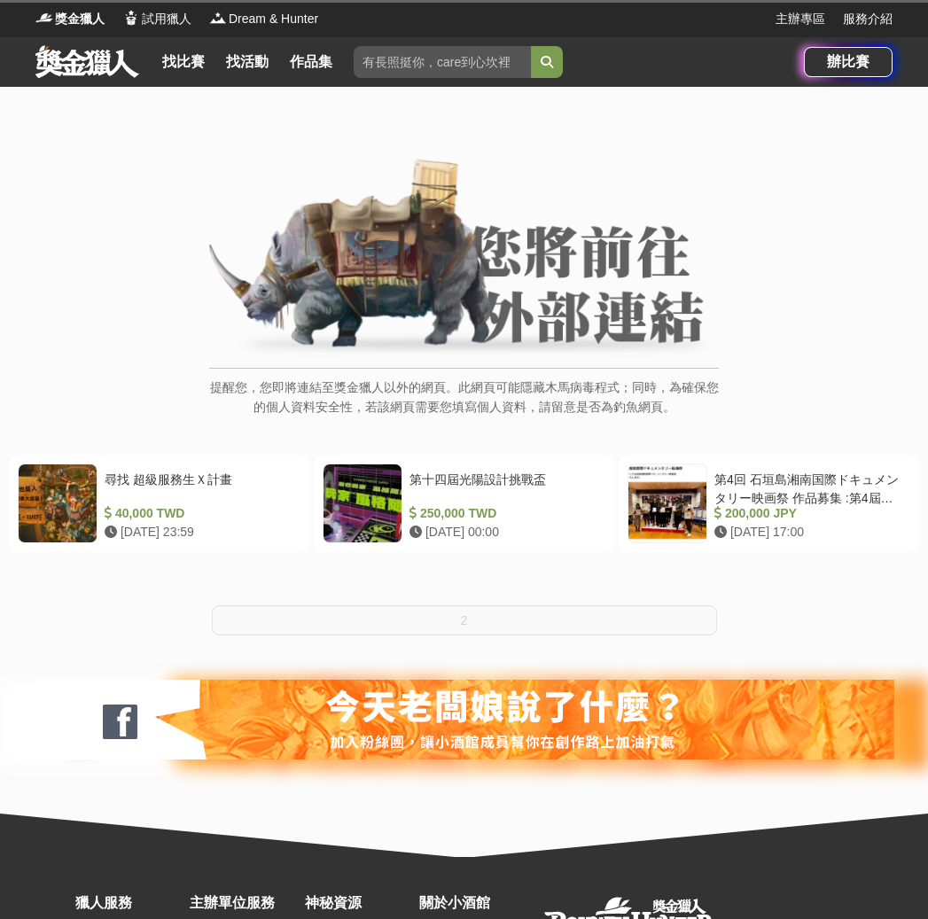 The width and height of the screenshot is (928, 919). What do you see at coordinates (247, 62) in the screenshot?
I see `a: 找活動` at bounding box center [247, 62].